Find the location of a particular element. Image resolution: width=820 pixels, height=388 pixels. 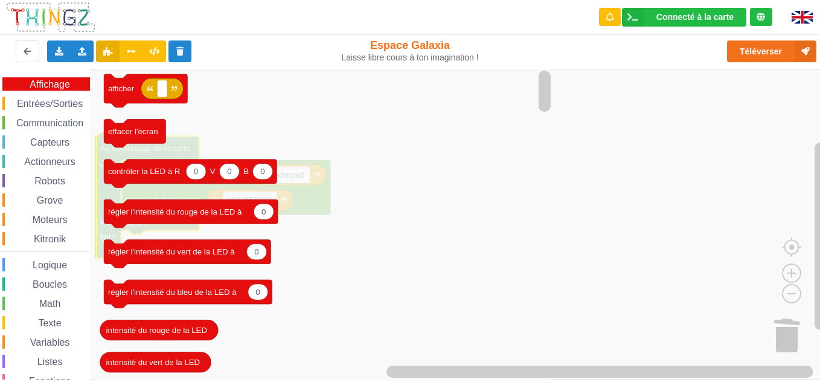

span: Capteurs is located at coordinates (50, 142).